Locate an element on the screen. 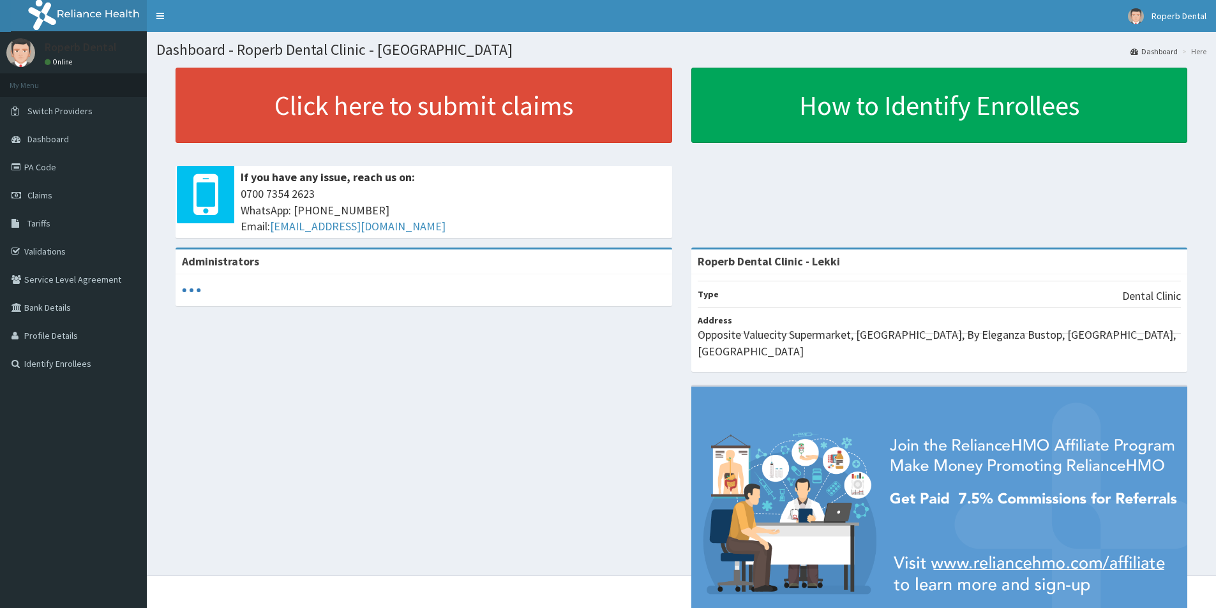 Image resolution: width=1216 pixels, height=608 pixels. b: Type is located at coordinates (708, 294).